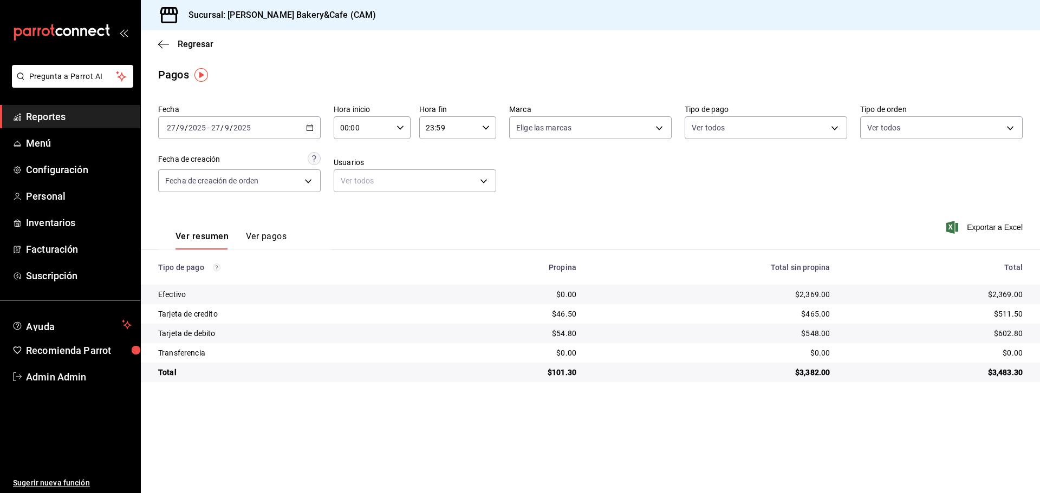 The height and width of the screenshot is (493, 1040). What do you see at coordinates (189, 159) in the screenshot?
I see `div: Fecha de creación` at bounding box center [189, 159].